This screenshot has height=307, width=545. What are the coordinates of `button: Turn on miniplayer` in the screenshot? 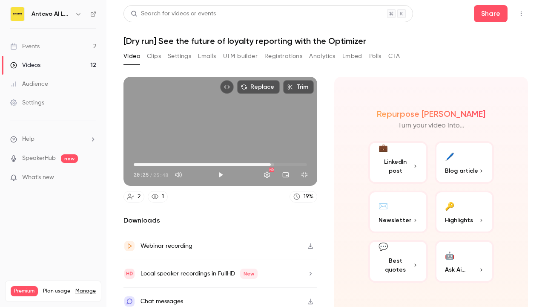 It's located at (286, 175).